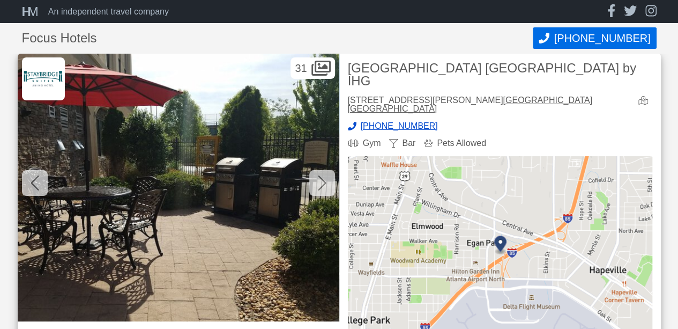 Image resolution: width=678 pixels, height=329 pixels. What do you see at coordinates (365, 143) in the screenshot?
I see `div: Gym` at bounding box center [365, 143].